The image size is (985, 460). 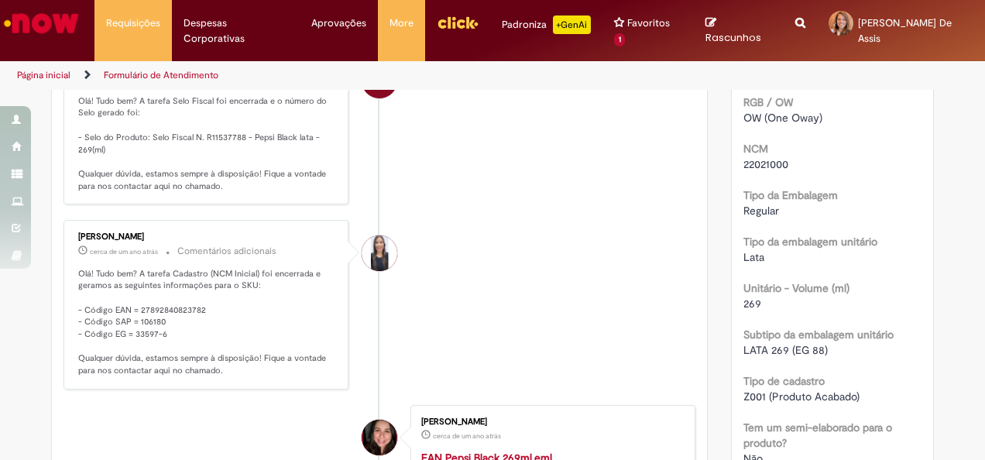 What do you see at coordinates (161, 75) in the screenshot?
I see `a: Formulário de Atendimento` at bounding box center [161, 75].